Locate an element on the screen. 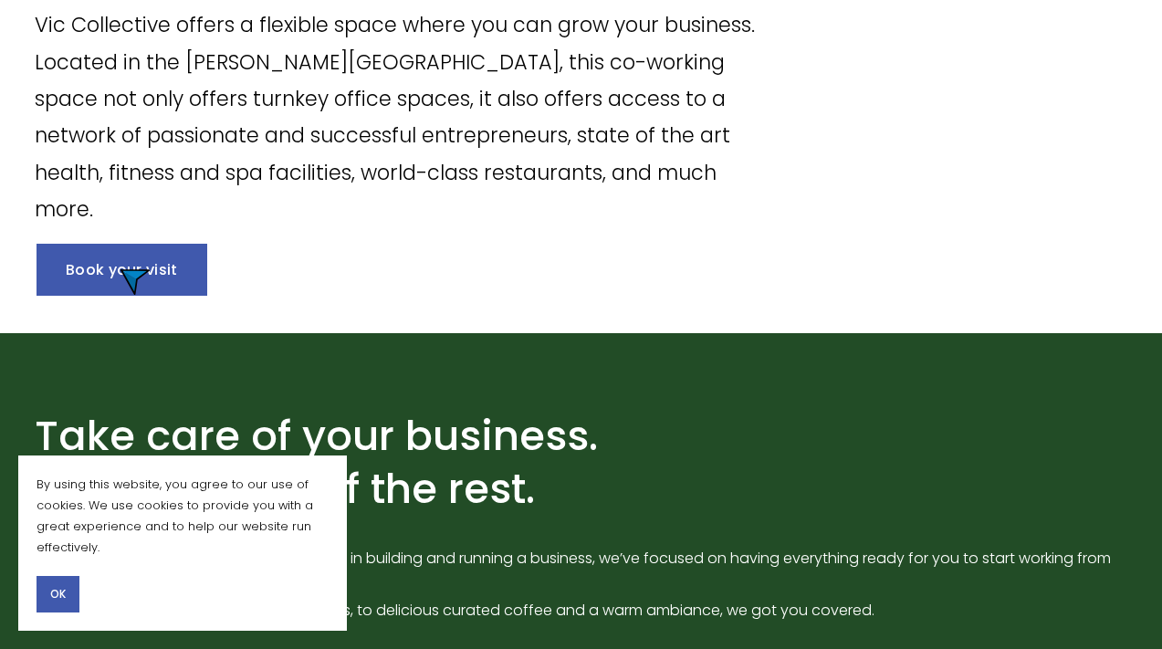 This screenshot has height=649, width=1162. p: Vic Collective offers a flexible space where you can grow your business. Located in the [PERSON_N... is located at coordinates (397, 117).